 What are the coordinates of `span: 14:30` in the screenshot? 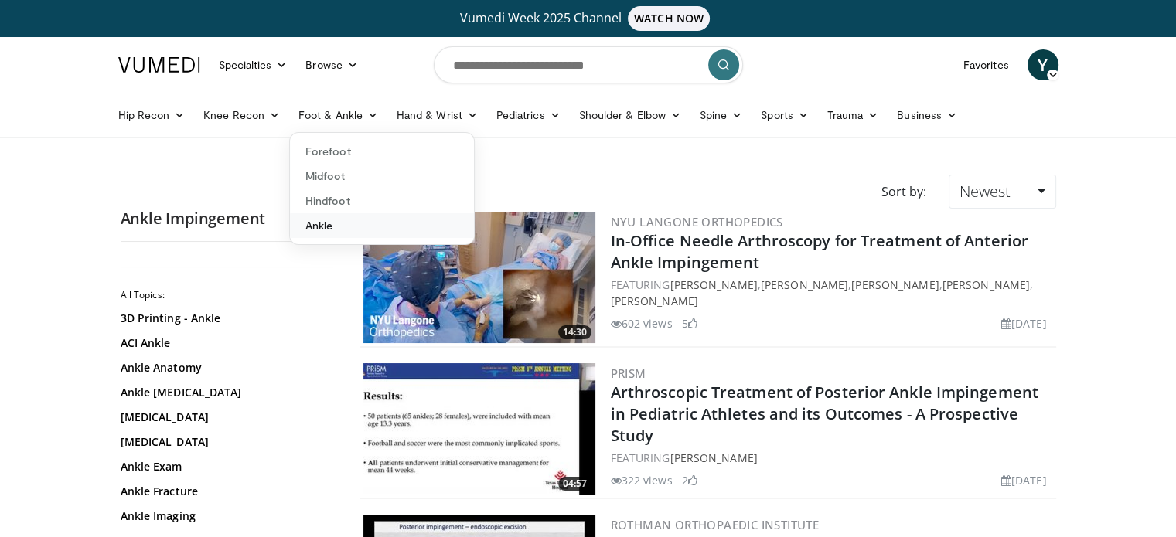 It's located at (575, 332).